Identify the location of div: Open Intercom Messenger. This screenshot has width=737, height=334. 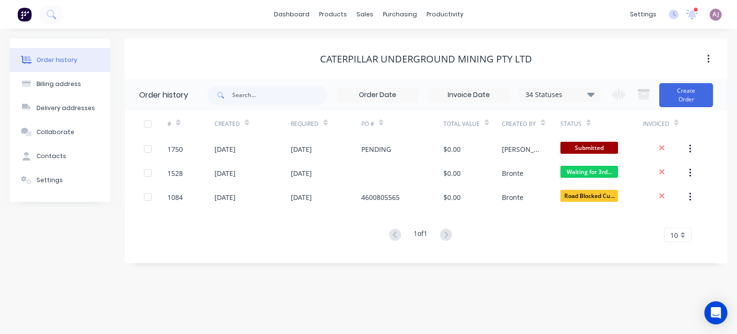
(716, 313).